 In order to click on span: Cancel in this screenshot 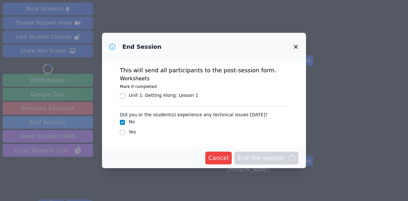, I will do `click(218, 158)`.